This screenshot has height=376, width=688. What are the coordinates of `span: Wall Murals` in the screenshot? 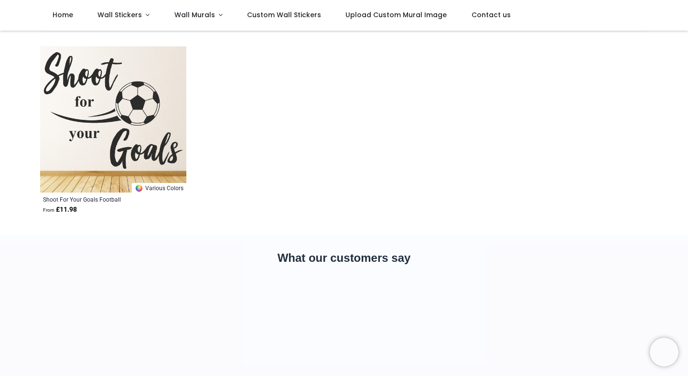 It's located at (194, 15).